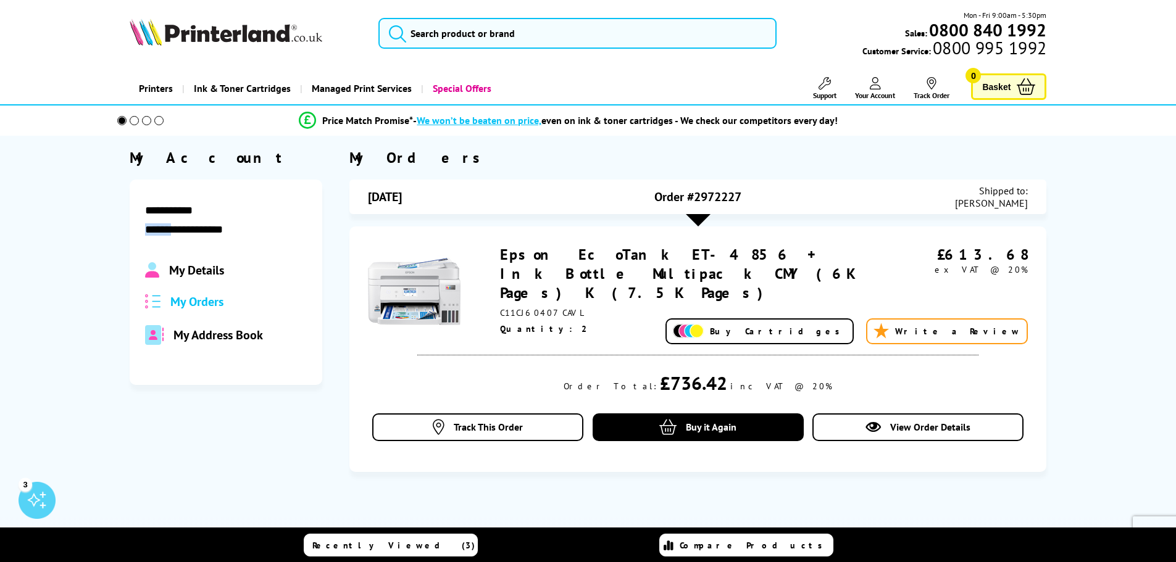 The width and height of the screenshot is (1176, 562). I want to click on img: Add Cartridges, so click(688, 331).